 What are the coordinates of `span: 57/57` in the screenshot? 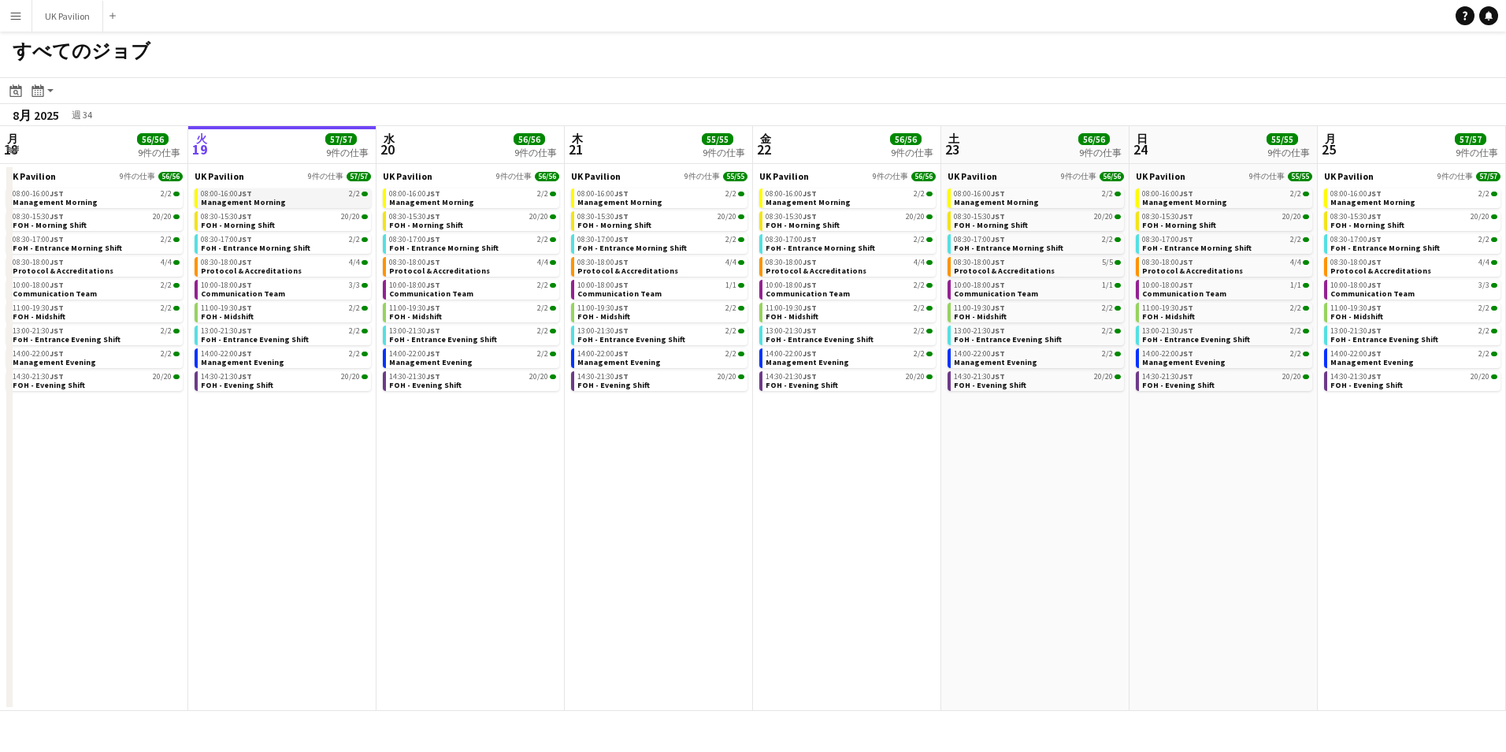 It's located at (358, 176).